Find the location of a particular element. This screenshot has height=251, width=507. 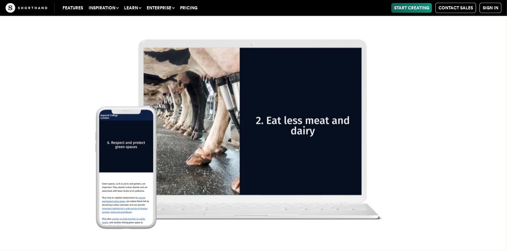

a: Contact Sales is located at coordinates (455, 8).